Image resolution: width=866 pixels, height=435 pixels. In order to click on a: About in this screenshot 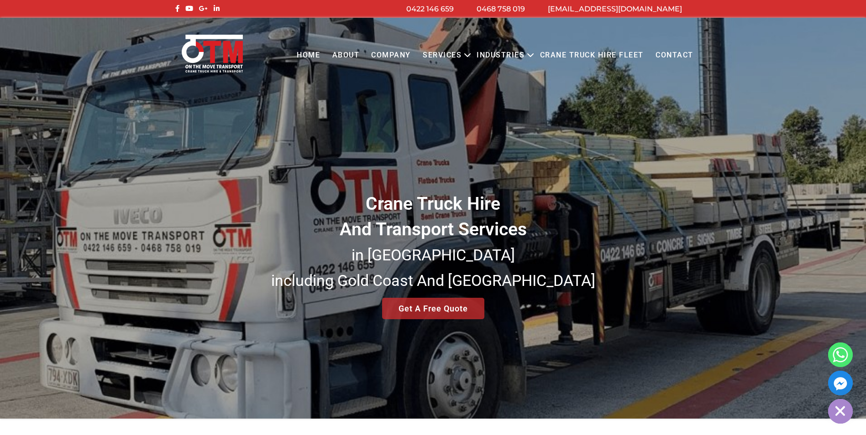, I will do `click(345, 55)`.